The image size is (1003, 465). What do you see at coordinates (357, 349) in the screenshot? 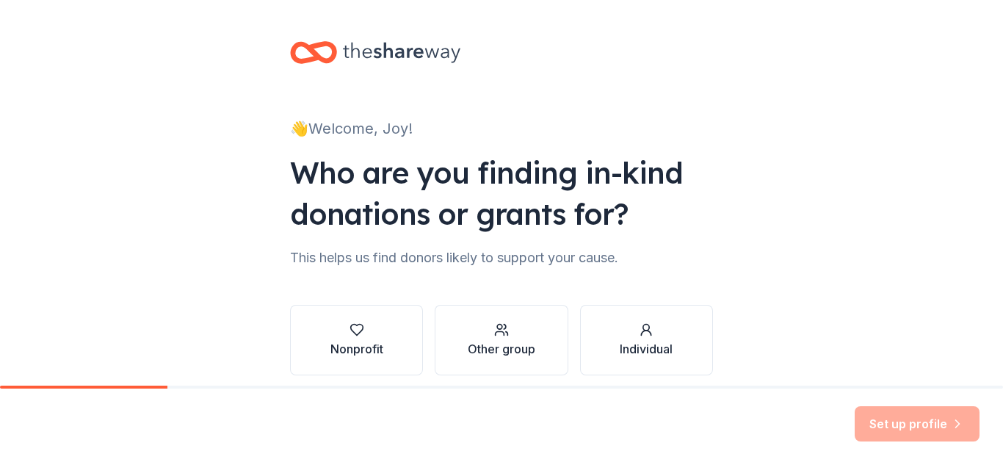
I see `div: Nonprofit` at bounding box center [357, 349].